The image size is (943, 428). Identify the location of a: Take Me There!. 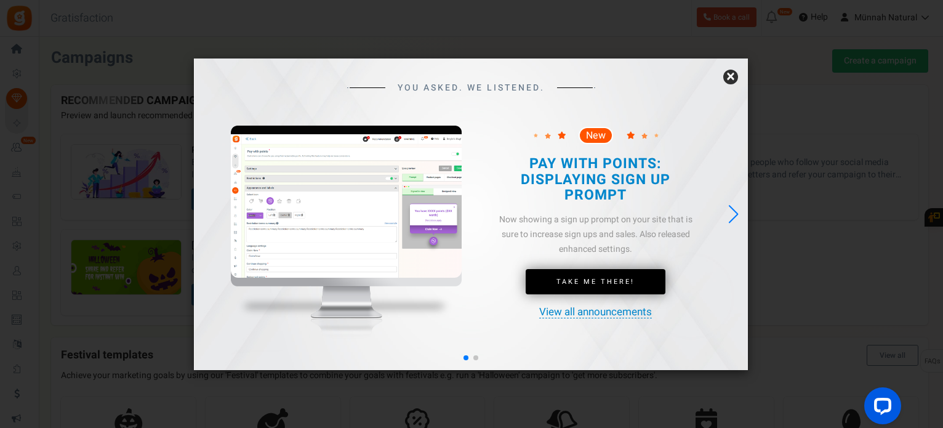
(595, 282).